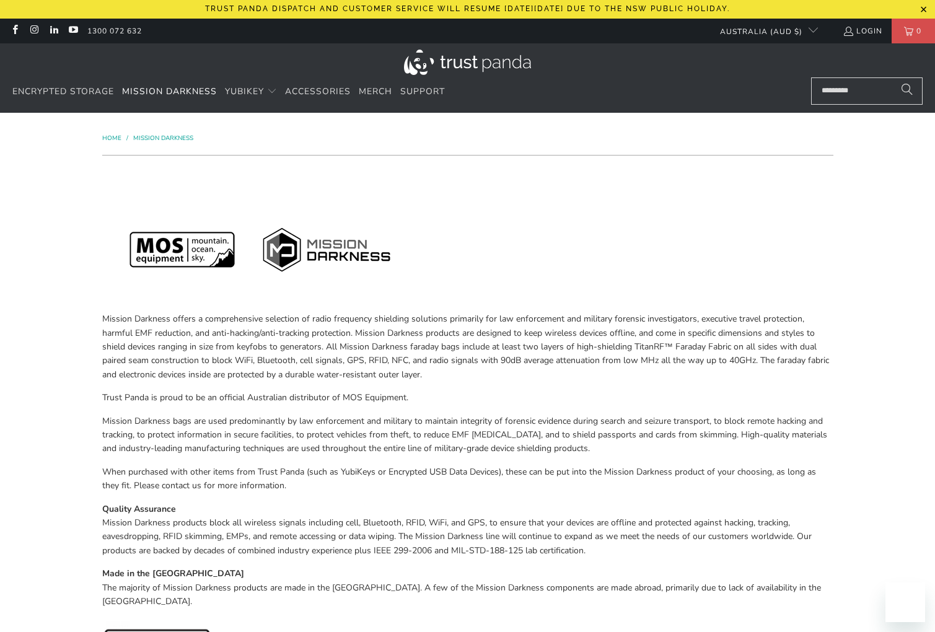 Image resolution: width=935 pixels, height=632 pixels. What do you see at coordinates (467, 62) in the screenshot?
I see `img: Trust Panda Australia` at bounding box center [467, 62].